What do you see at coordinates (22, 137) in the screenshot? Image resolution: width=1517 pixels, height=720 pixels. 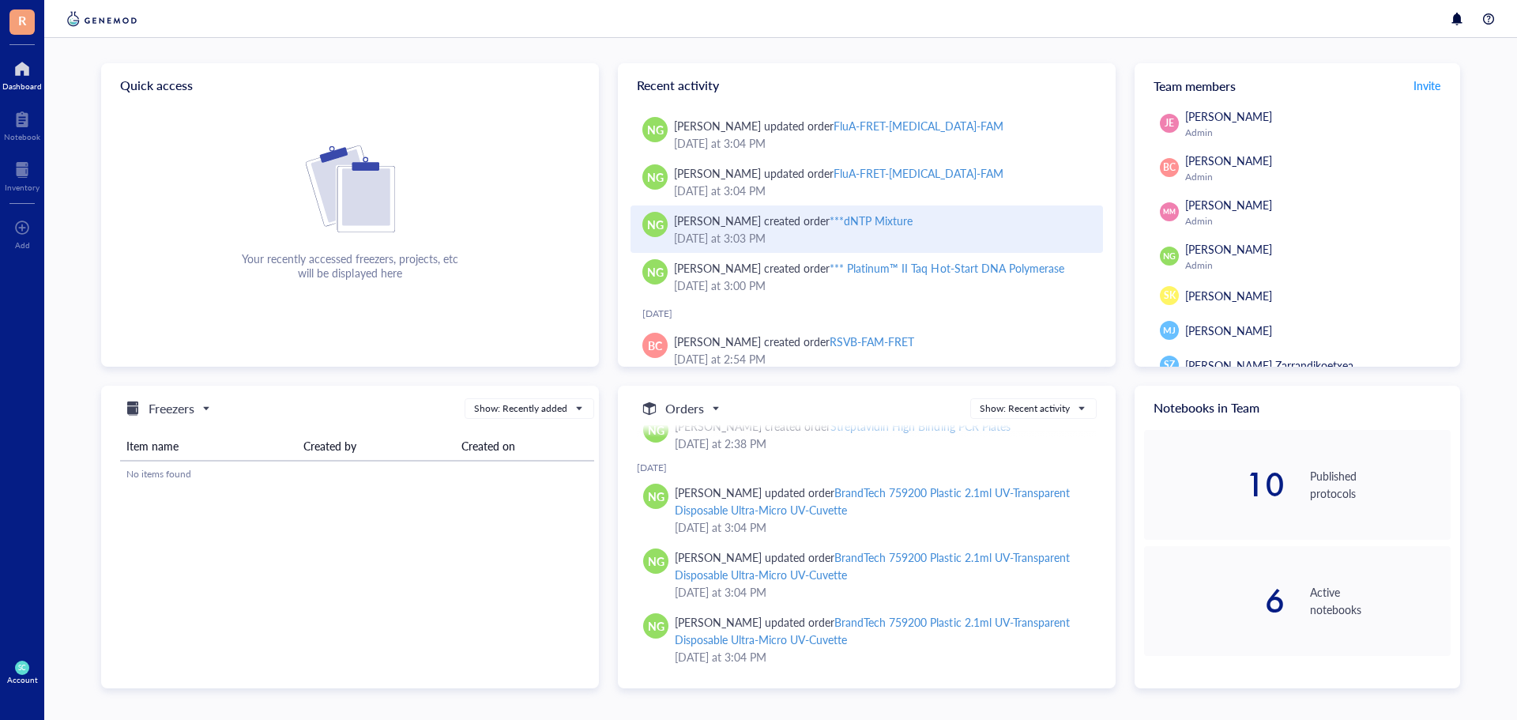 I see `div: Notebook` at bounding box center [22, 137].